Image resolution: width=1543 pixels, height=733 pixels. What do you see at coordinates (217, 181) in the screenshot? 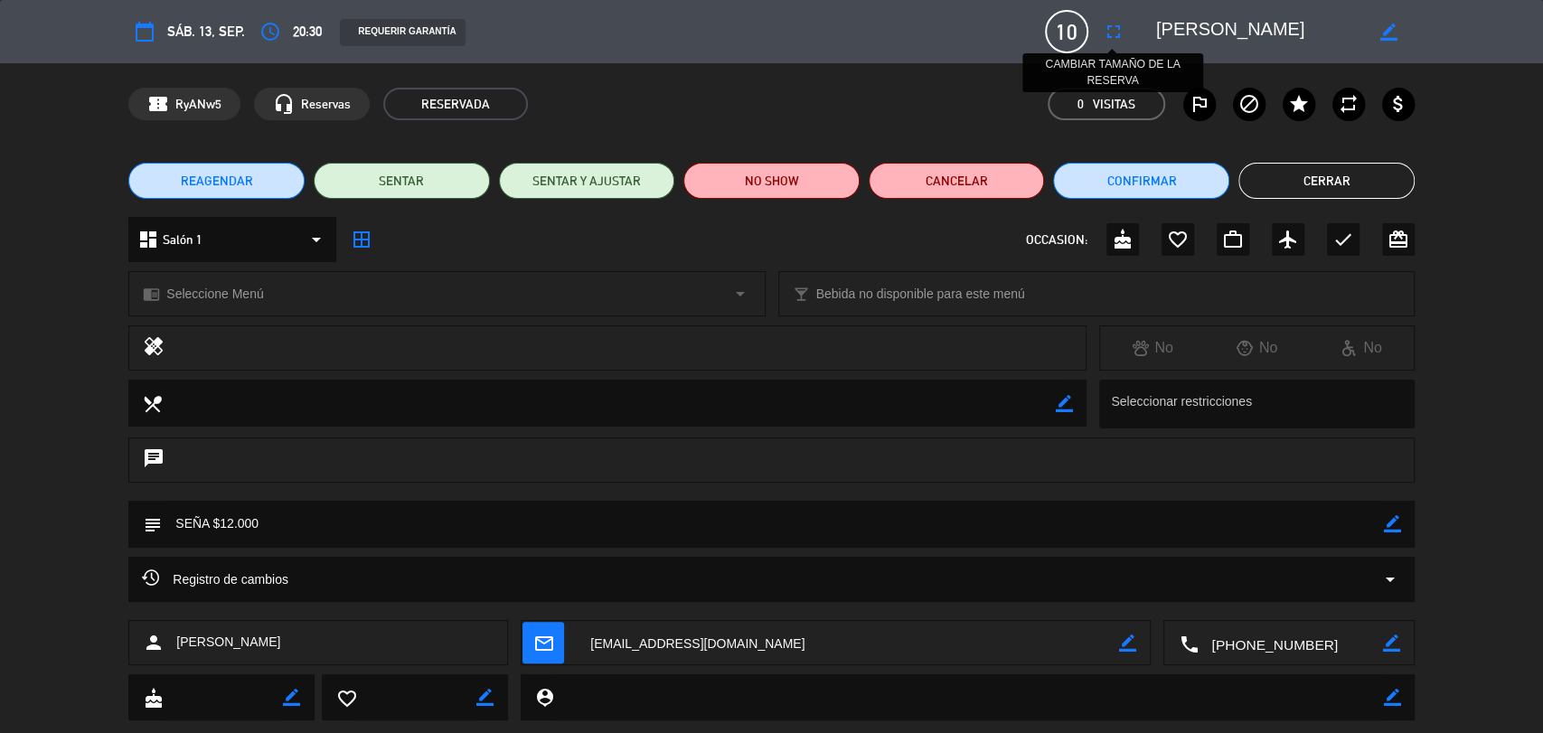
I see `span: REAGENDAR` at bounding box center [217, 181].